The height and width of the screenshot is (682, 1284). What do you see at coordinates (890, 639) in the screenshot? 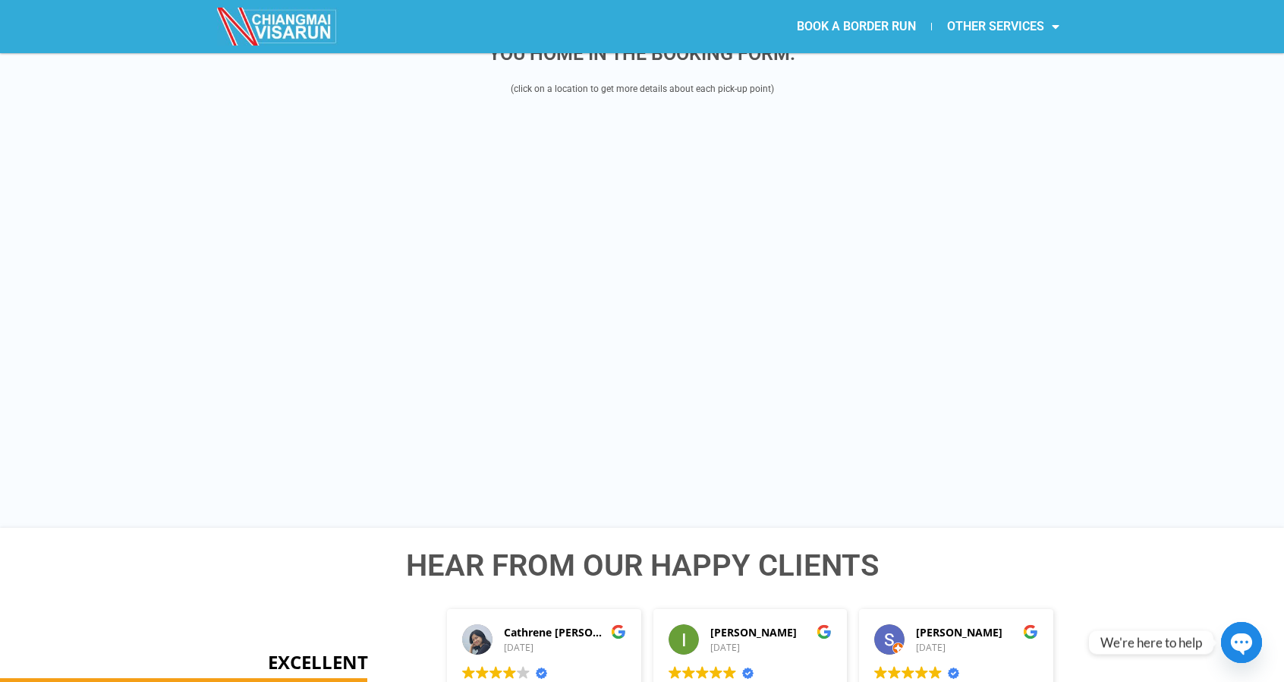
I see `img: Stan Brinkman profile picture` at bounding box center [890, 639].